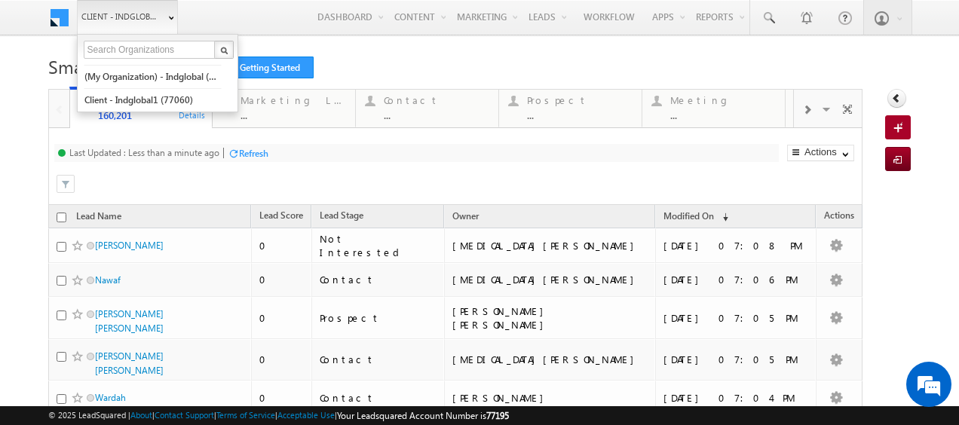 The image size is (959, 425). Describe the element at coordinates (152, 76) in the screenshot. I see `a: (My Organization) - indglobal (48060)` at that location.